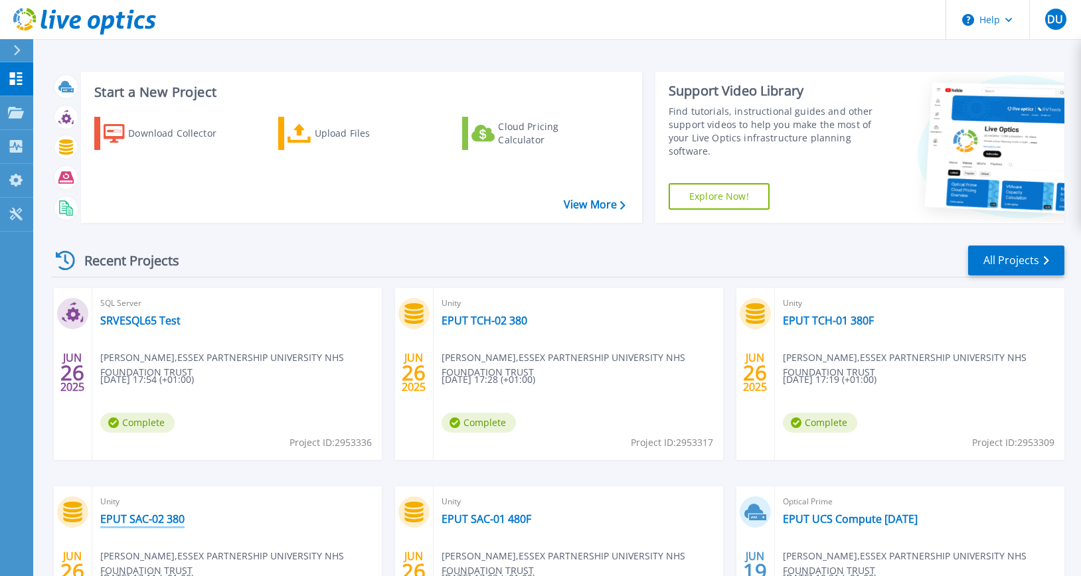 The image size is (1081, 576). Describe the element at coordinates (1016, 260) in the screenshot. I see `a: All Projects` at that location.